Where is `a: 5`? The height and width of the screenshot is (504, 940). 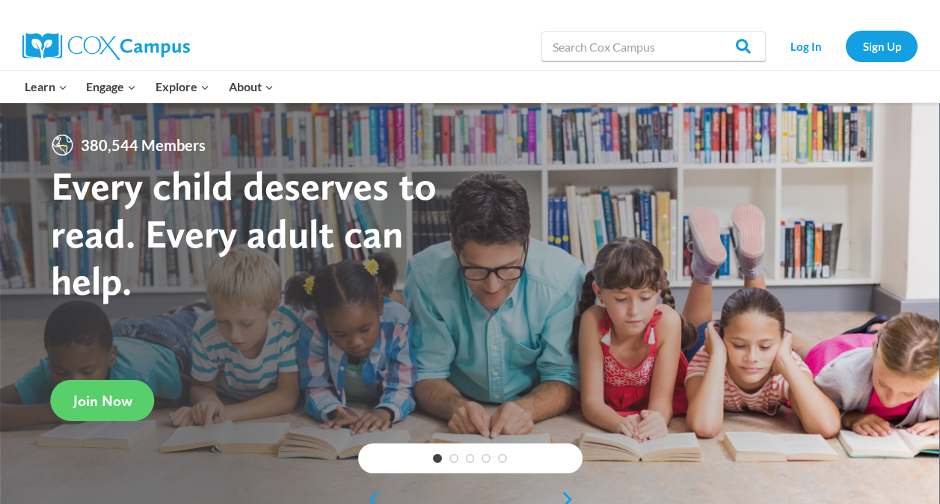 a: 5 is located at coordinates (502, 458).